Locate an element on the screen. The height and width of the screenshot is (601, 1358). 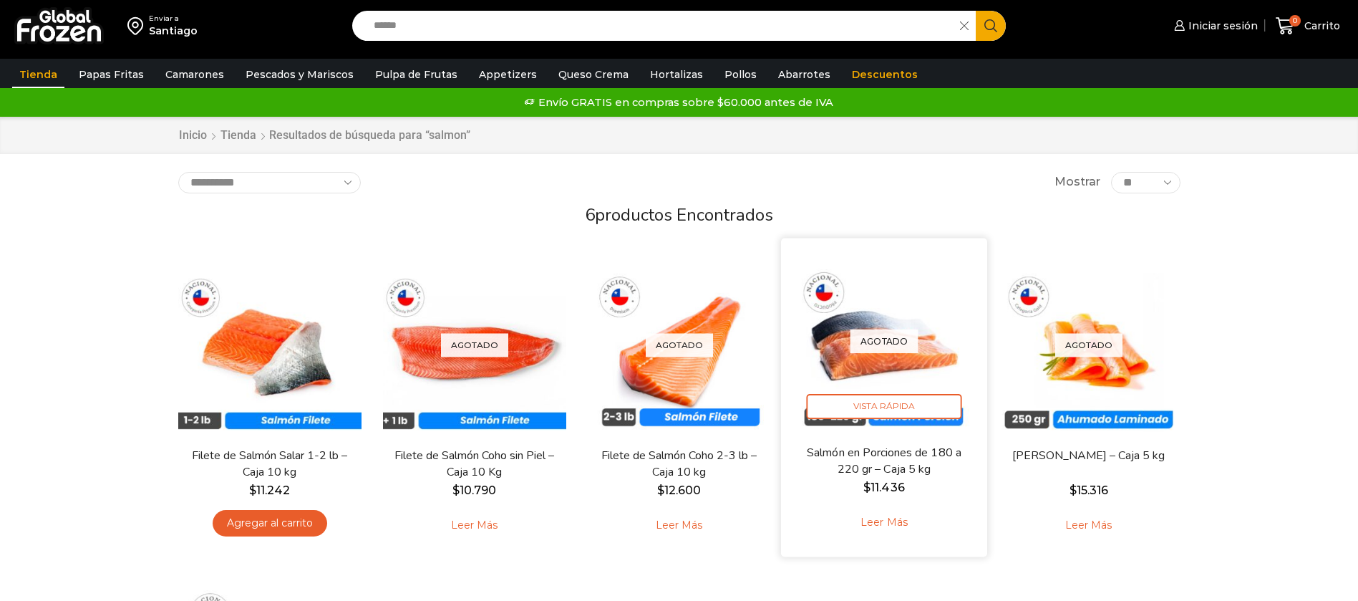
a: Descuentos is located at coordinates (885, 74).